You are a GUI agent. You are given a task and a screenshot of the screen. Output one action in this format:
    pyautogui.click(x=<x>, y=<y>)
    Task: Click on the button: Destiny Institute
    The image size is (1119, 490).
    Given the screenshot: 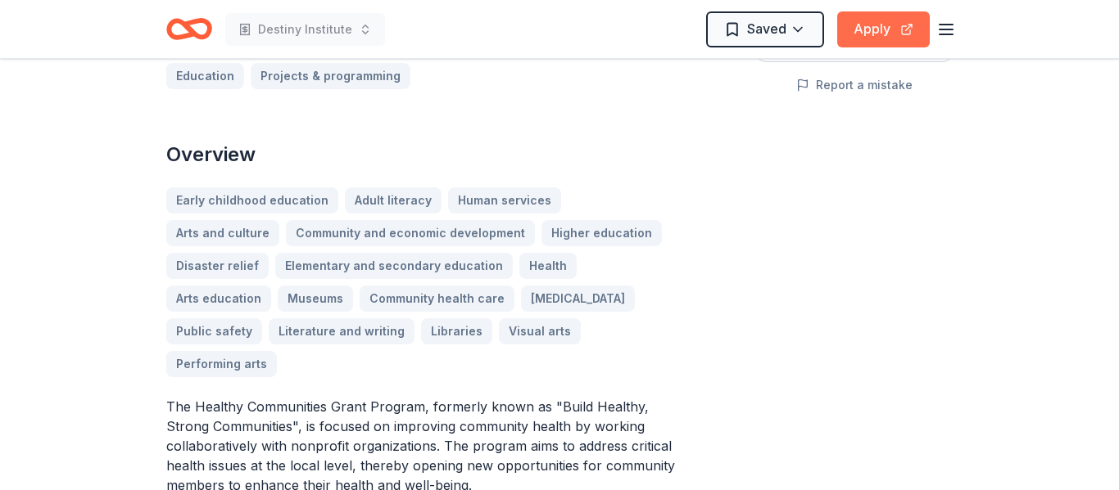 What is the action you would take?
    pyautogui.click(x=305, y=29)
    